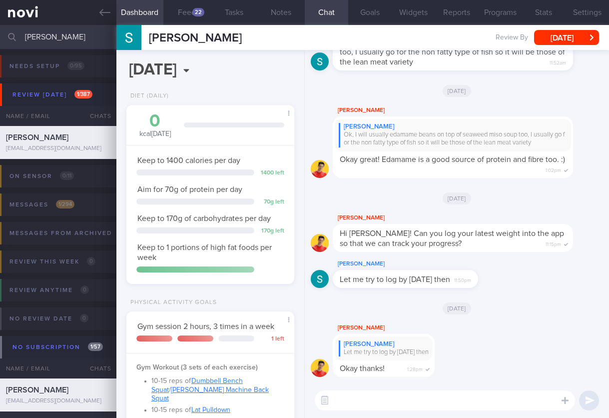  I want to click on span: Gym session 2 hours, 3 times in a week, so click(206, 326).